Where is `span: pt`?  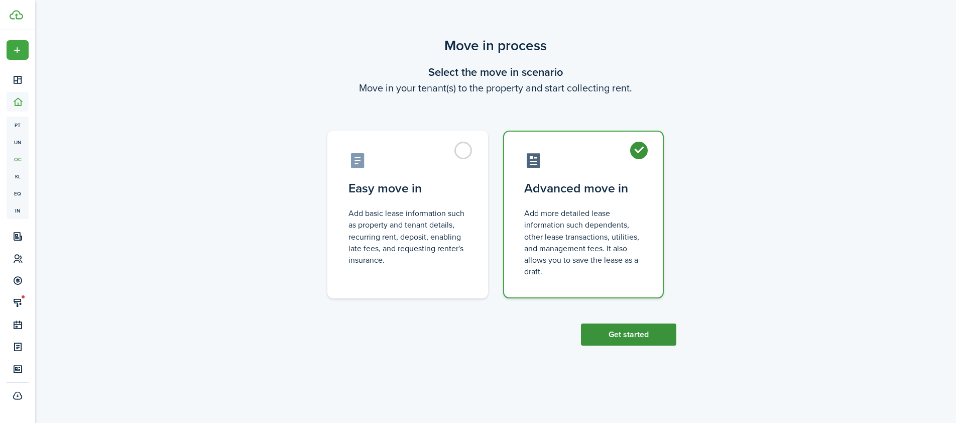
span: pt is located at coordinates (18, 125).